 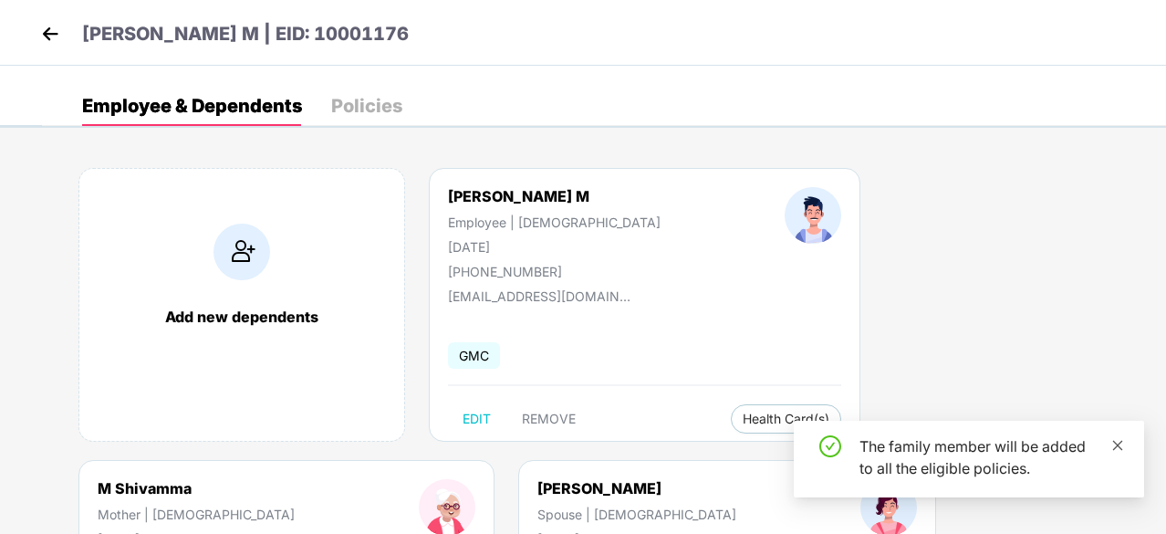 I want to click on img: back, so click(x=50, y=34).